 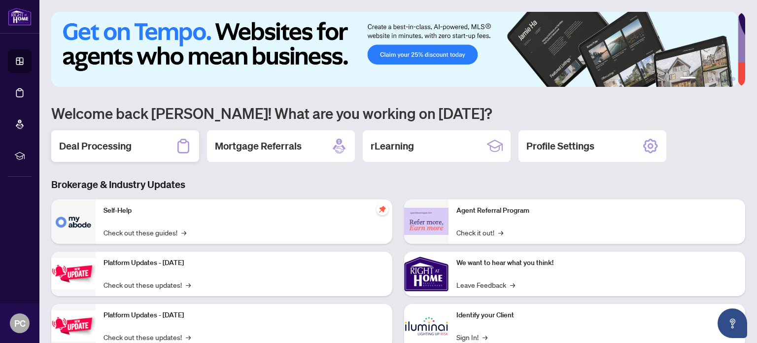 I want to click on button: 4, so click(x=718, y=79).